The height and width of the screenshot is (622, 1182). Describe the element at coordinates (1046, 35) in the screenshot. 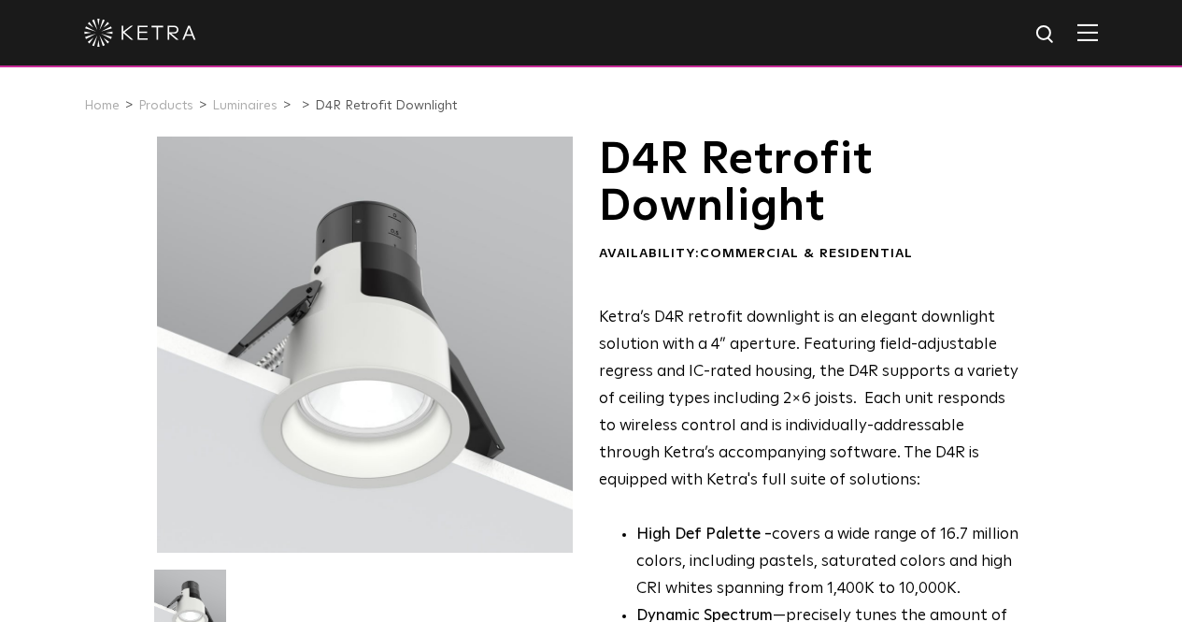

I see `img: search icon` at that location.